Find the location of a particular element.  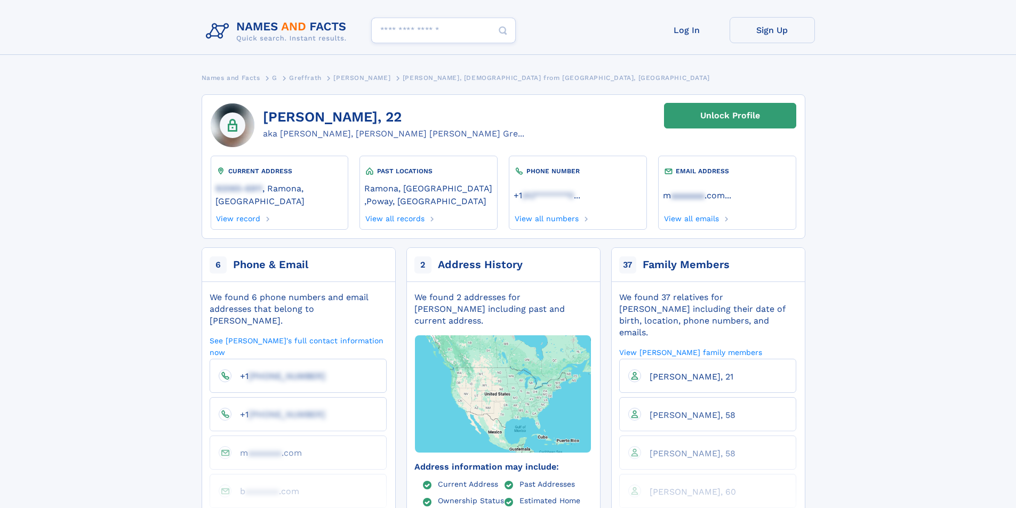

div: CURRENT ADDRESS is located at coordinates (279, 171).